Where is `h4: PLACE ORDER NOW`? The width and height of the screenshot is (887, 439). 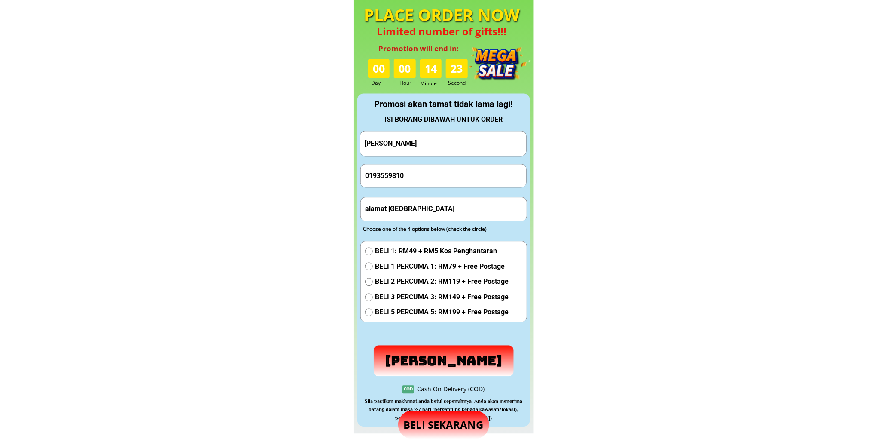
h4: PLACE ORDER NOW is located at coordinates (442, 15).